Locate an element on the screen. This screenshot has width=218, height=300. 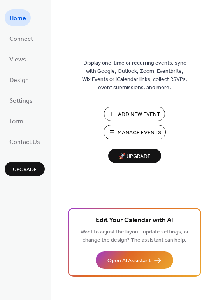
span: Manage Events is located at coordinates (139, 133).